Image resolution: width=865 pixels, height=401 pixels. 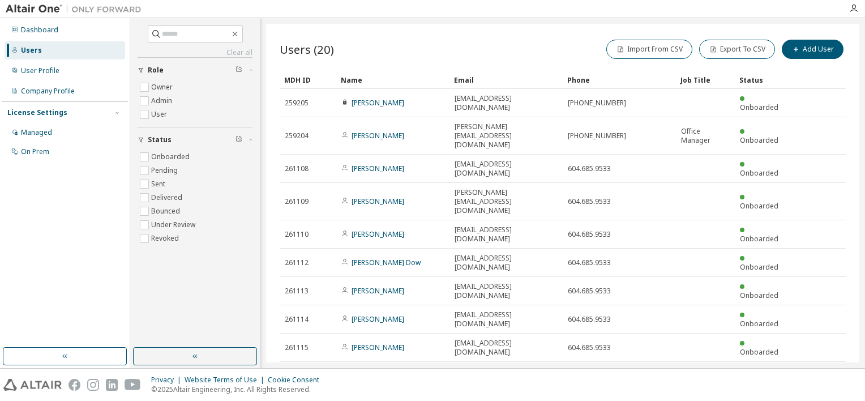 I want to click on p: © 2025 Altair Engineering, Inc. All Rights Reserved., so click(x=238, y=389).